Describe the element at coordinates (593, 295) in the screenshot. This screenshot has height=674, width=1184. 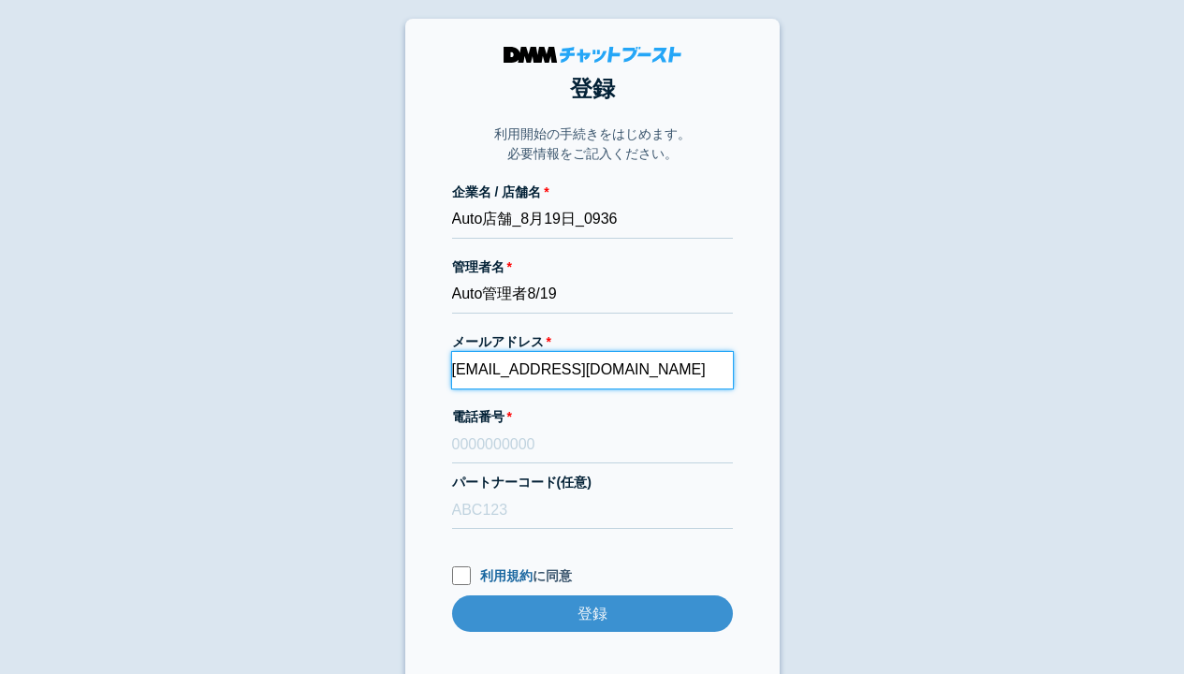
I see `input: 会話 太郎` at that location.